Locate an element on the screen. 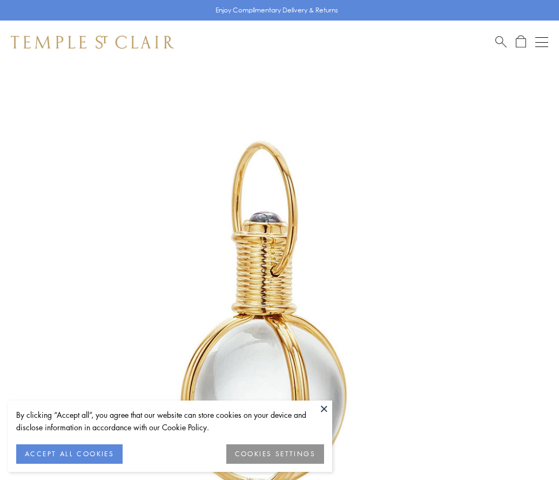  img: Temple St. Clair is located at coordinates (92, 42).